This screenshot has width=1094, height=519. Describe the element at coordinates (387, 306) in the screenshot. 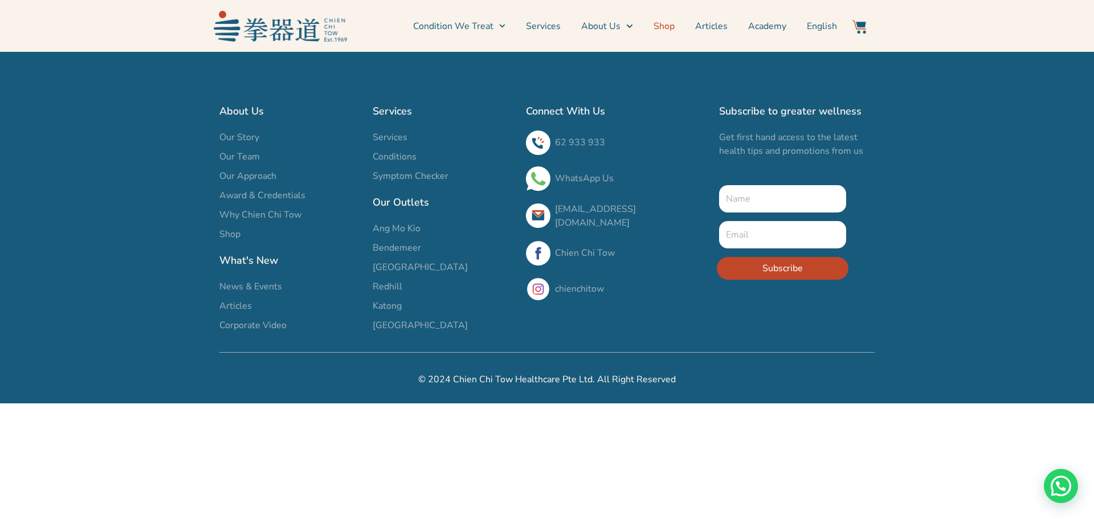

I see `span: Katong` at that location.